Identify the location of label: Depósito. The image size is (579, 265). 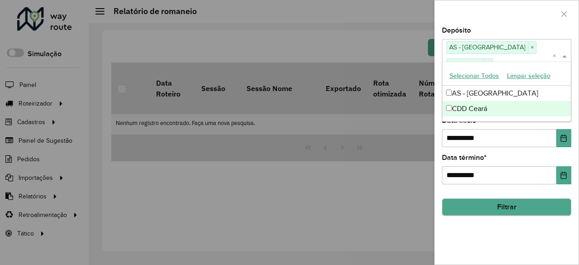
(457, 30).